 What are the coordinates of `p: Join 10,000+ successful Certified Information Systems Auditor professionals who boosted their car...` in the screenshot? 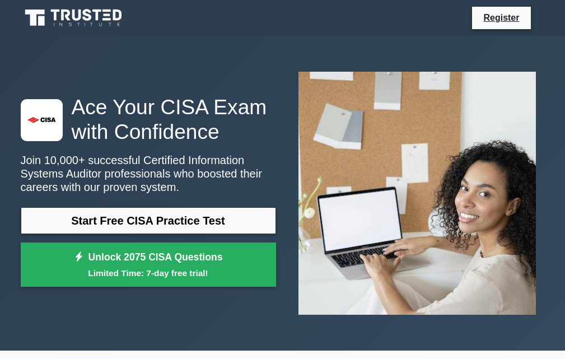 It's located at (148, 174).